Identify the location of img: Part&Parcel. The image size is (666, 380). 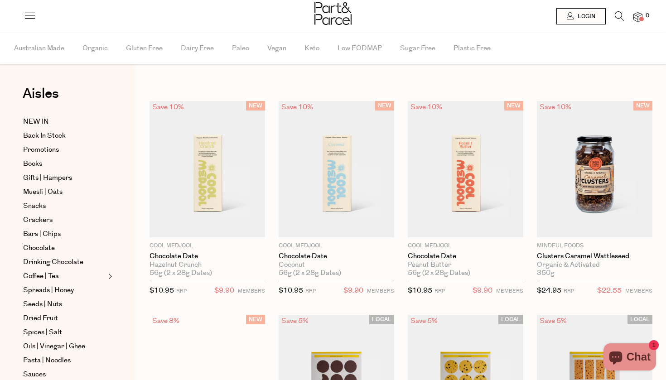
(333, 14).